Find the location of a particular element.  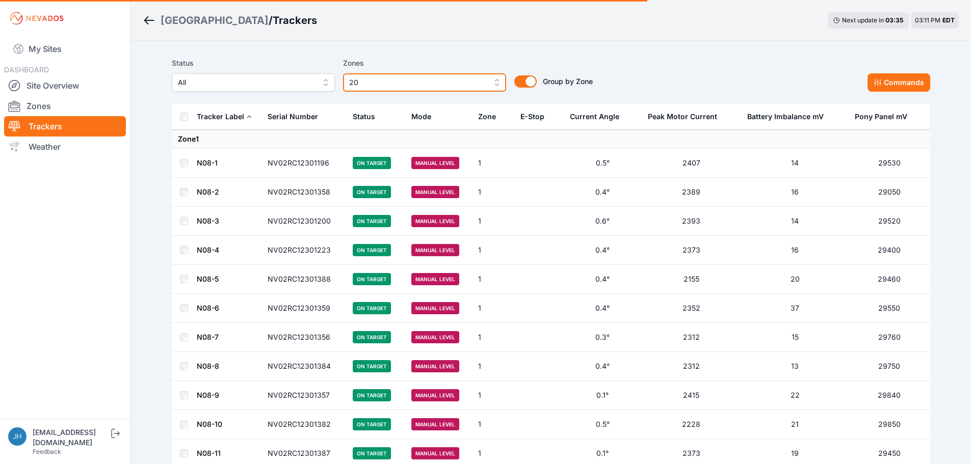

button: Tracker Label is located at coordinates (224, 117).